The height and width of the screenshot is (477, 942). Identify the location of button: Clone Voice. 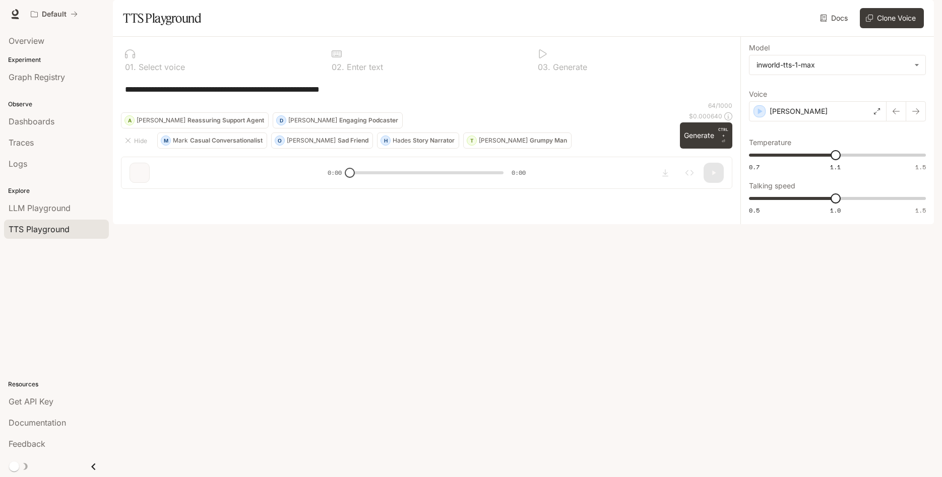
(892, 18).